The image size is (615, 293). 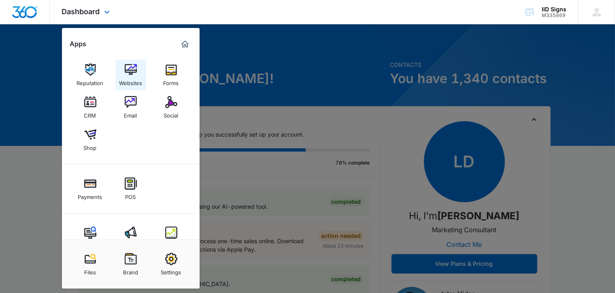 What do you see at coordinates (130, 270) in the screenshot?
I see `div: Brand` at bounding box center [130, 270].